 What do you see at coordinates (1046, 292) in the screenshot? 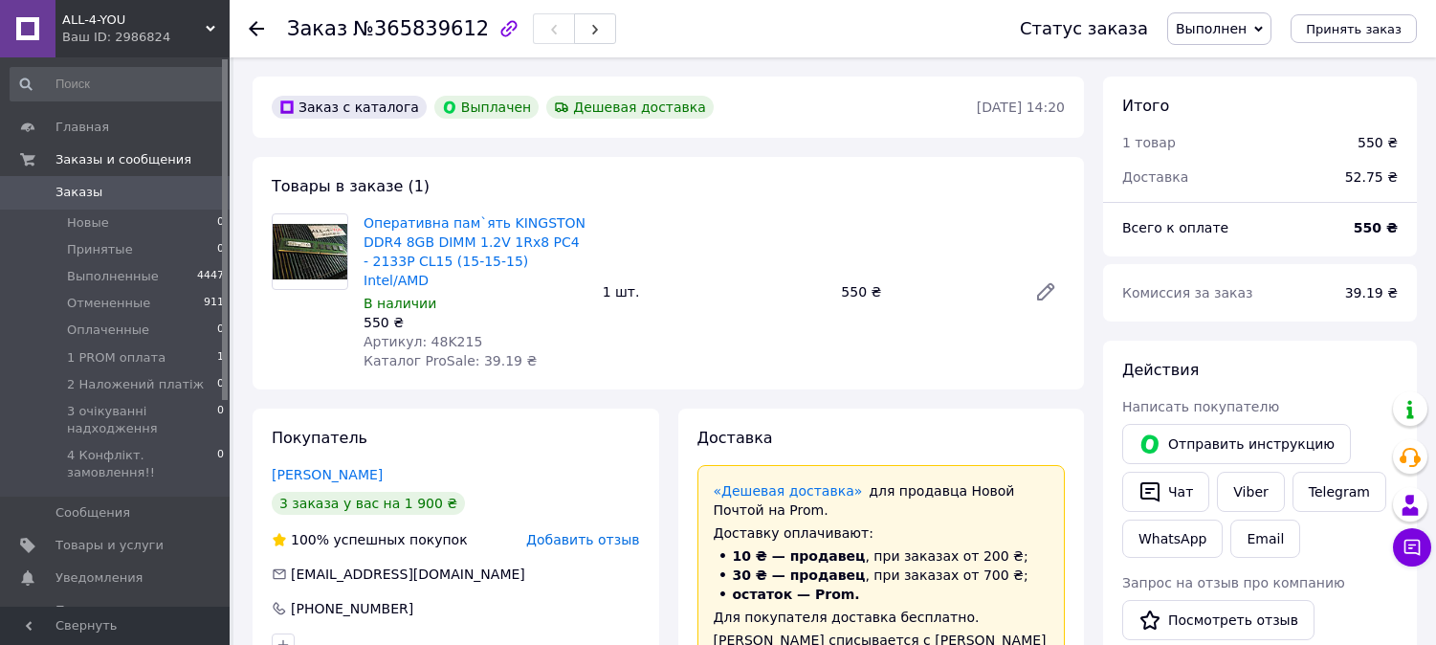
I see `a: Редактировать` at bounding box center [1046, 292].